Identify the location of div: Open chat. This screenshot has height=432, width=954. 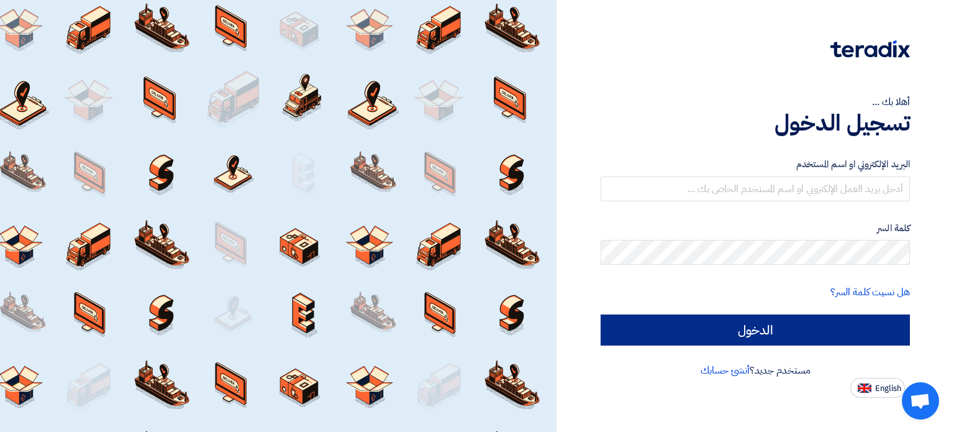
(921, 401).